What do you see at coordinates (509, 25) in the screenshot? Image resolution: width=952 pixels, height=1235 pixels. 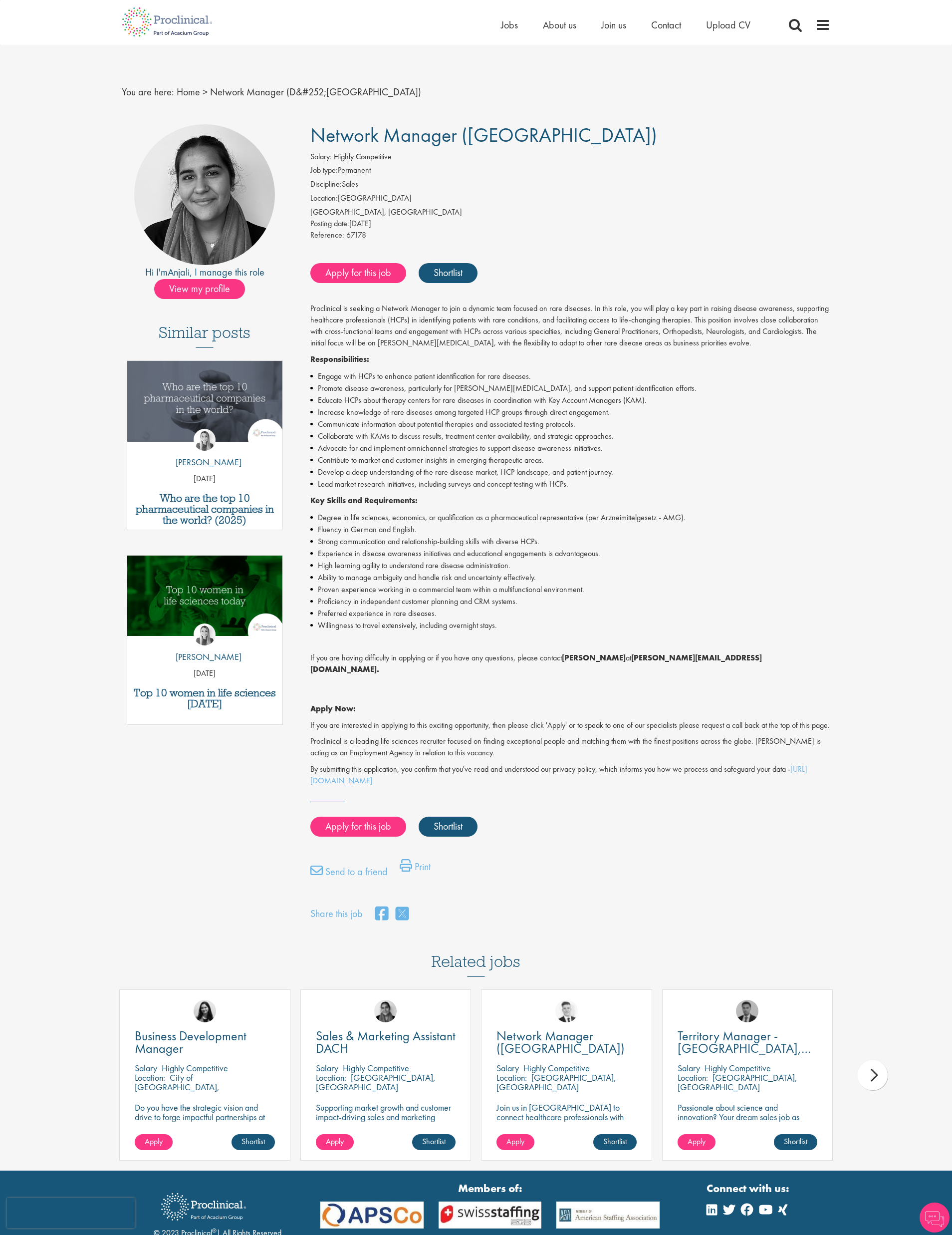 I see `a: Jobs` at bounding box center [509, 25].